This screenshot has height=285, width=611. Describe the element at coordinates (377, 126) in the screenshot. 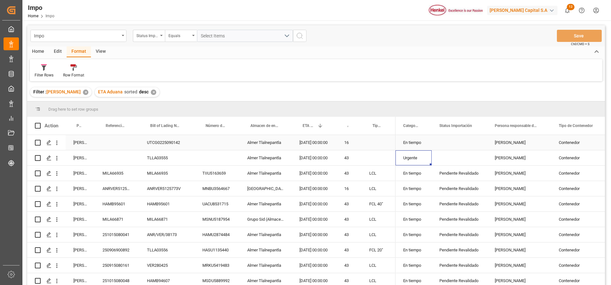

I see `span: Tipo de Carga (LCL/FCL)` at that location.